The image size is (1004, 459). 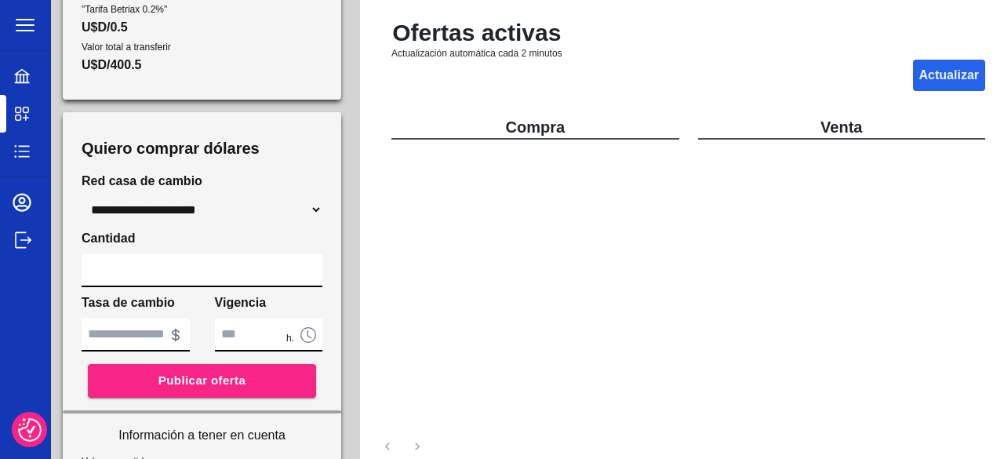 What do you see at coordinates (536, 127) in the screenshot?
I see `p: Compra` at bounding box center [536, 127].